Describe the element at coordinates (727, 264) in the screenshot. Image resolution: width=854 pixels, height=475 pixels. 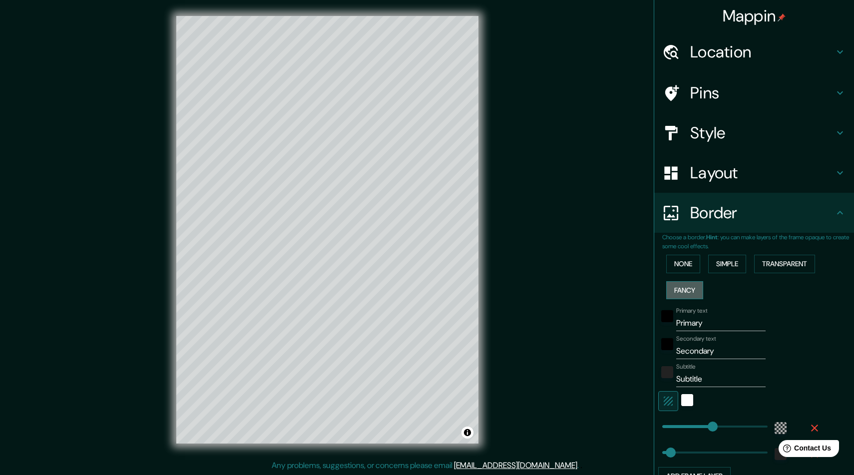
I see `button: Simple` at that location.